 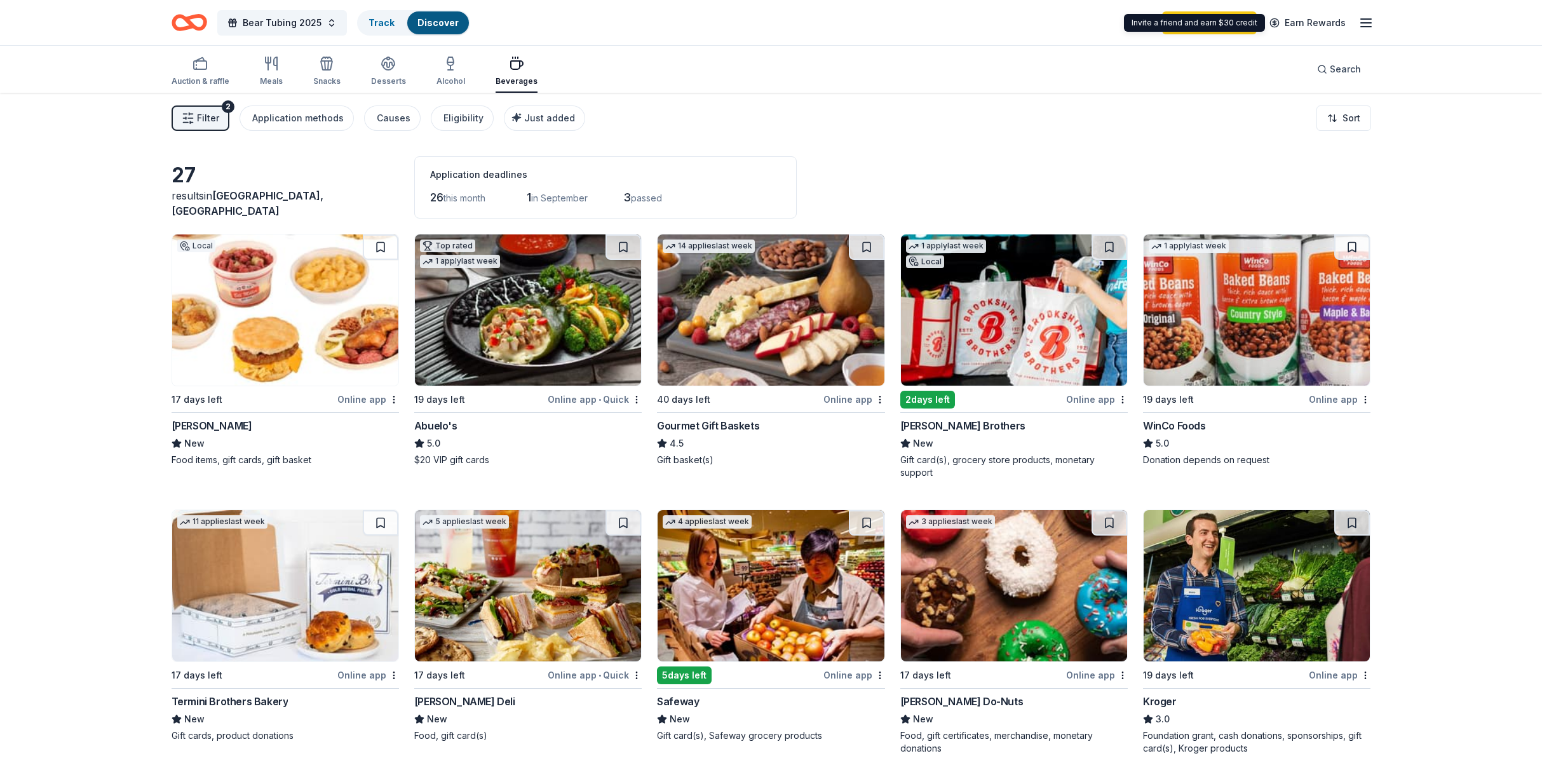 I want to click on a: Image for Abuelo's Top rated1 applylast week19 days leftOnline app•QuickAbuelo's5.0$20 VIP gift c..., so click(x=528, y=350).